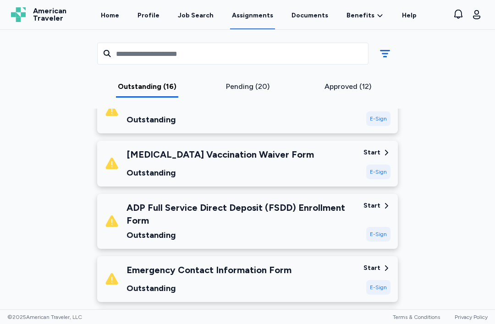 The width and height of the screenshot is (495, 324). What do you see at coordinates (364, 16) in the screenshot?
I see `a: Benefits` at bounding box center [364, 16].